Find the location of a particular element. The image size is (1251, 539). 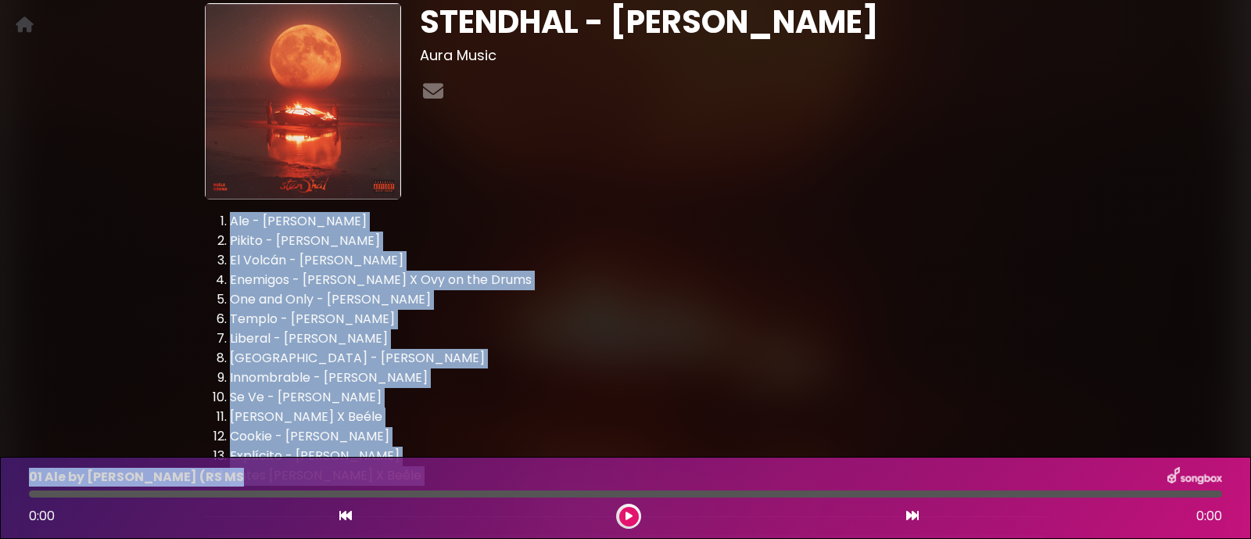

img: sqKzH3kFQmKq8ufjxbCR is located at coordinates (303, 101).